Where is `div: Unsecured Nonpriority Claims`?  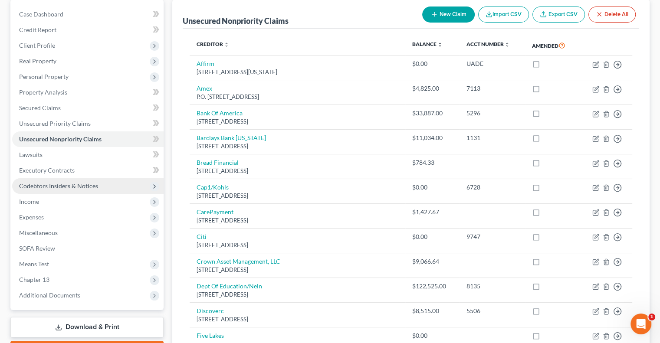 div: Unsecured Nonpriority Claims is located at coordinates (236, 21).